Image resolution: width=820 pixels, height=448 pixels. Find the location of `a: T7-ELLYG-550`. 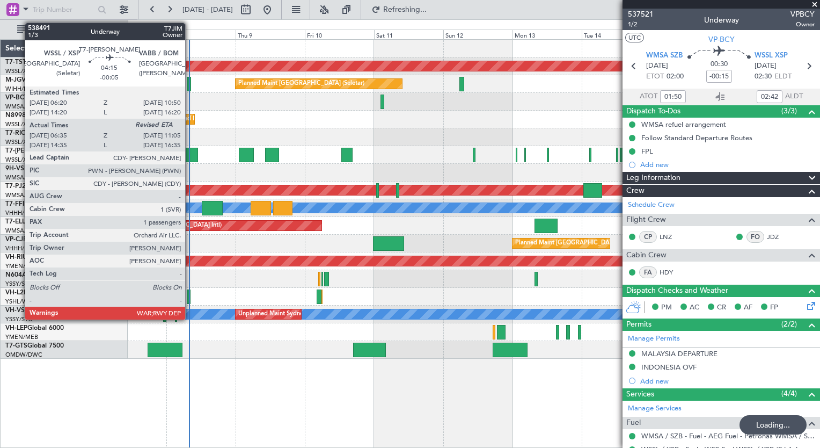

a: T7-ELLYG-550 is located at coordinates (26, 222).